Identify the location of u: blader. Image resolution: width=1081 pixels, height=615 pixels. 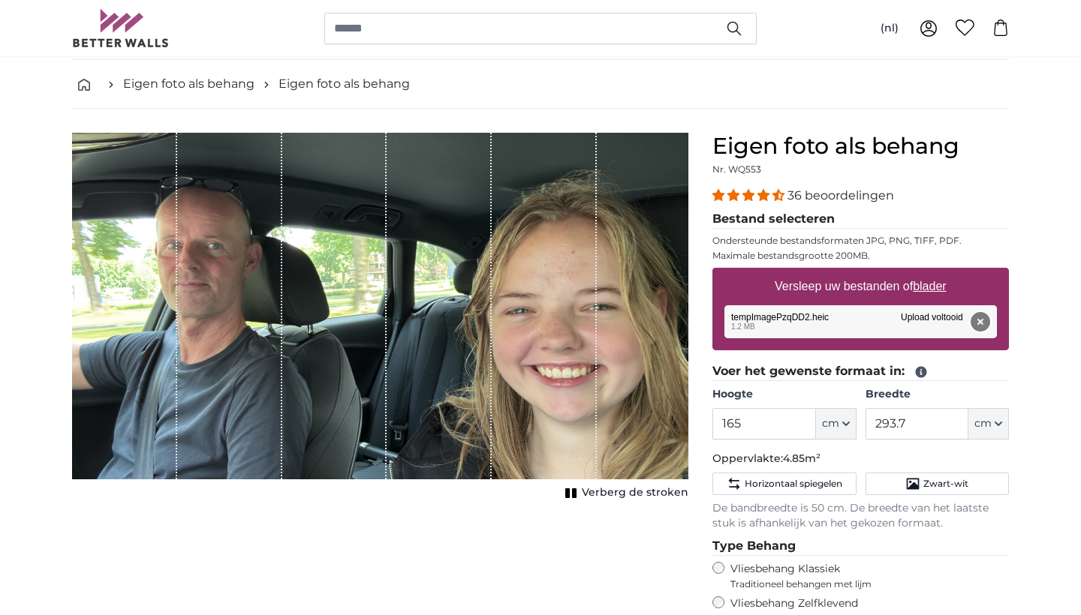
(929, 286).